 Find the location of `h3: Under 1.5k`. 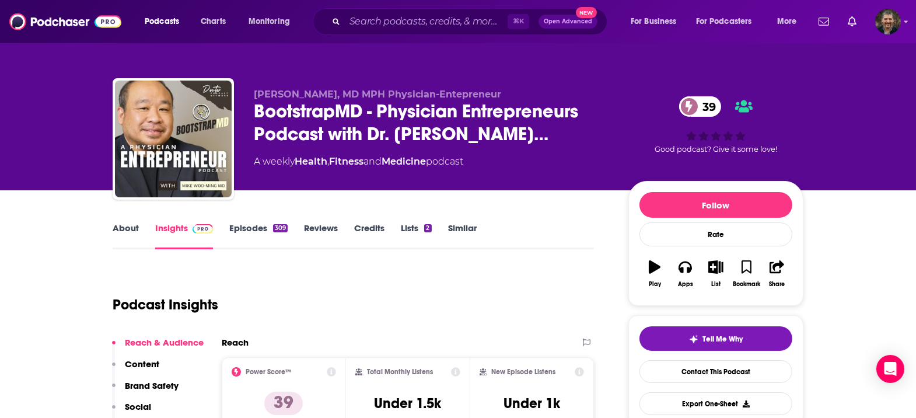

h3: Under 1.5k is located at coordinates (407, 403).